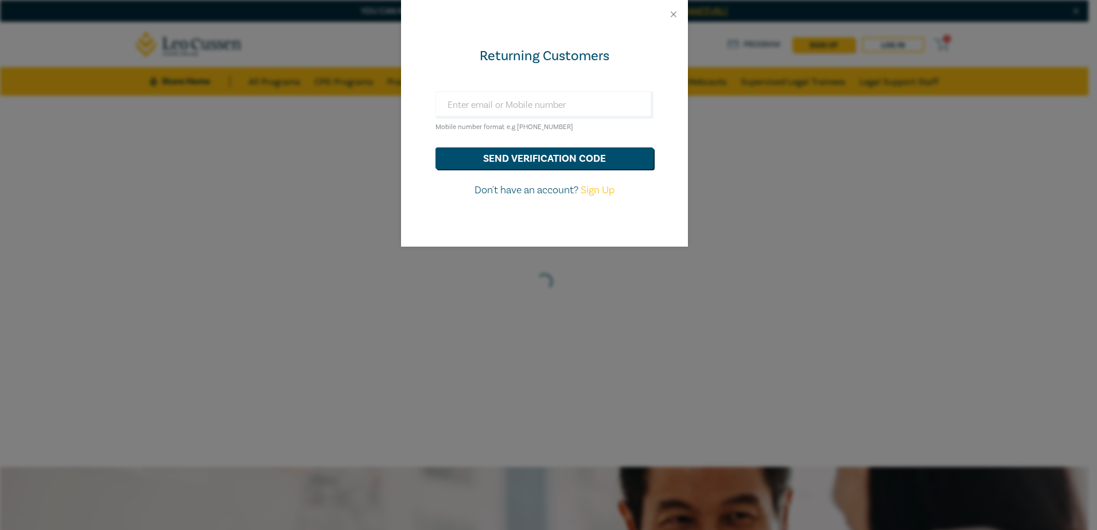 This screenshot has height=530, width=1097. What do you see at coordinates (545, 105) in the screenshot?
I see `input: Enter email or Mobile number` at bounding box center [545, 105].